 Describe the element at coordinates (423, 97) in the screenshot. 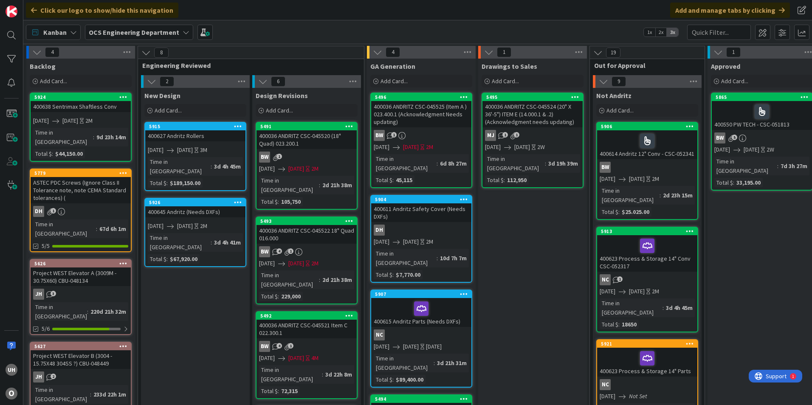

I see `div: 5496` at that location.